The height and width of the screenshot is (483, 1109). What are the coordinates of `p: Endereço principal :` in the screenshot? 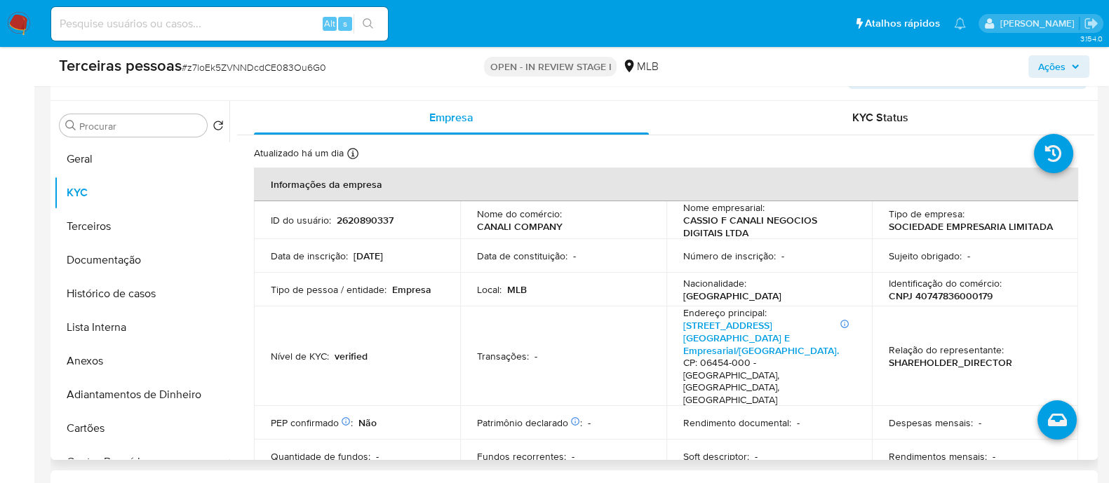 It's located at (725, 313).